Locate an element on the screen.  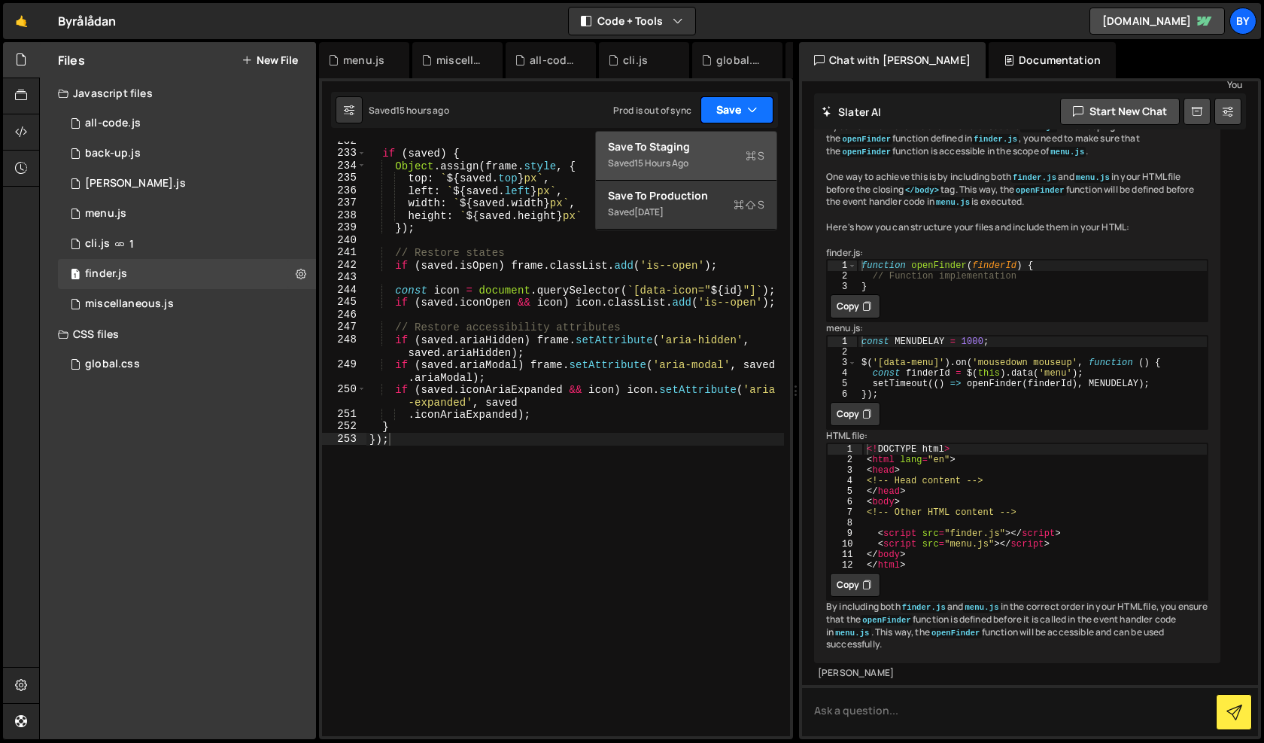
div: 240 is located at coordinates (344, 240).